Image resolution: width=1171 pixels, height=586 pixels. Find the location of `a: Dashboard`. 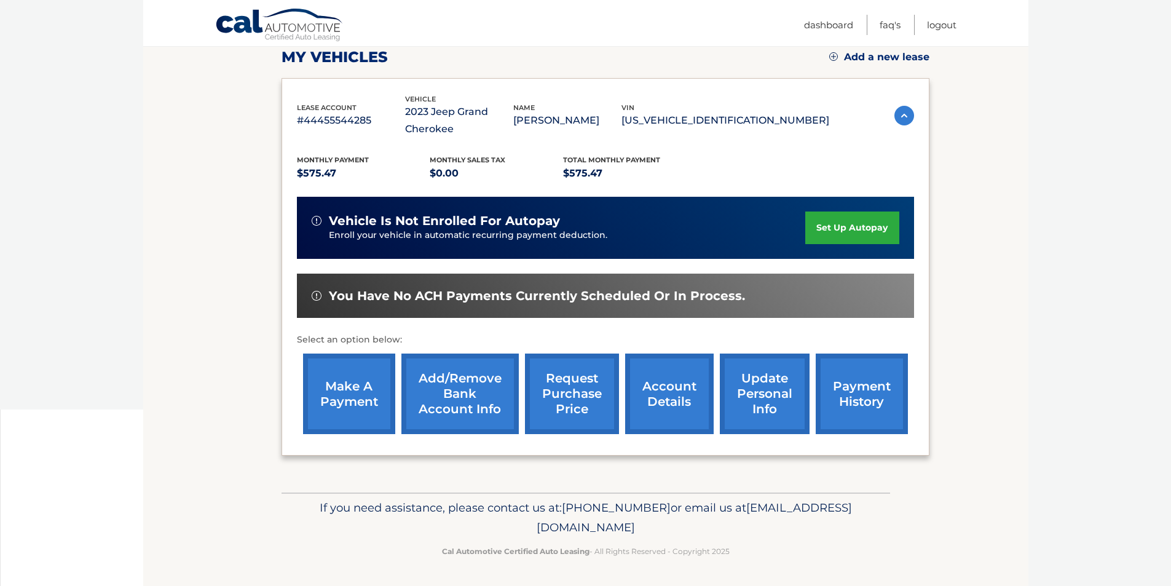

a: Dashboard is located at coordinates (829, 25).